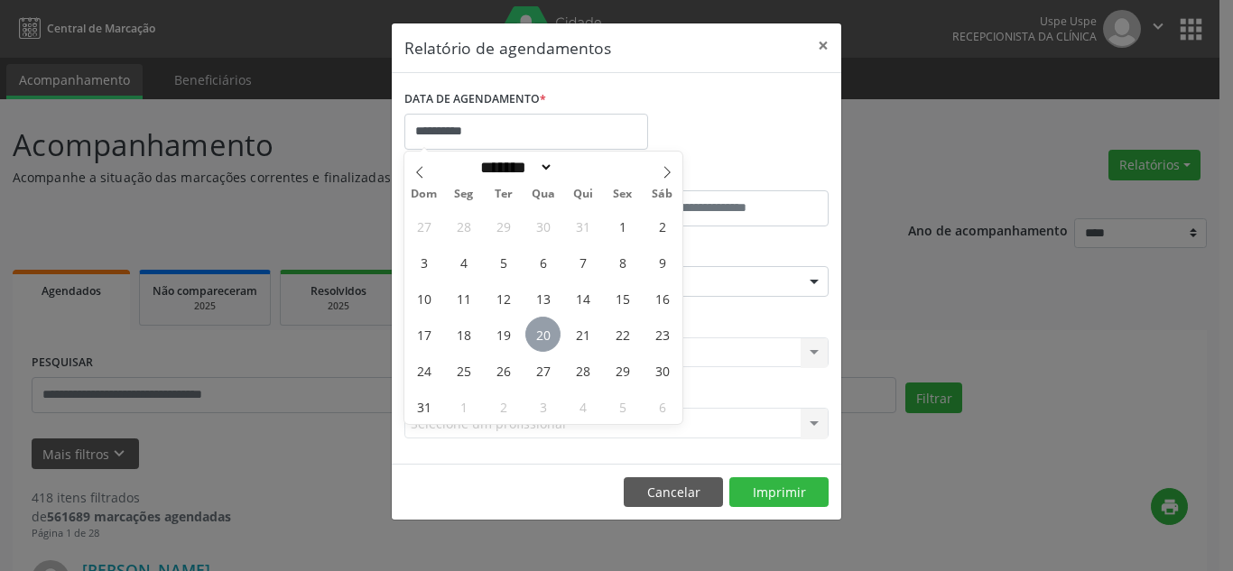 Image resolution: width=1233 pixels, height=571 pixels. What do you see at coordinates (463, 262) in the screenshot?
I see `span: Agosto 4, 2025` at bounding box center [463, 262].